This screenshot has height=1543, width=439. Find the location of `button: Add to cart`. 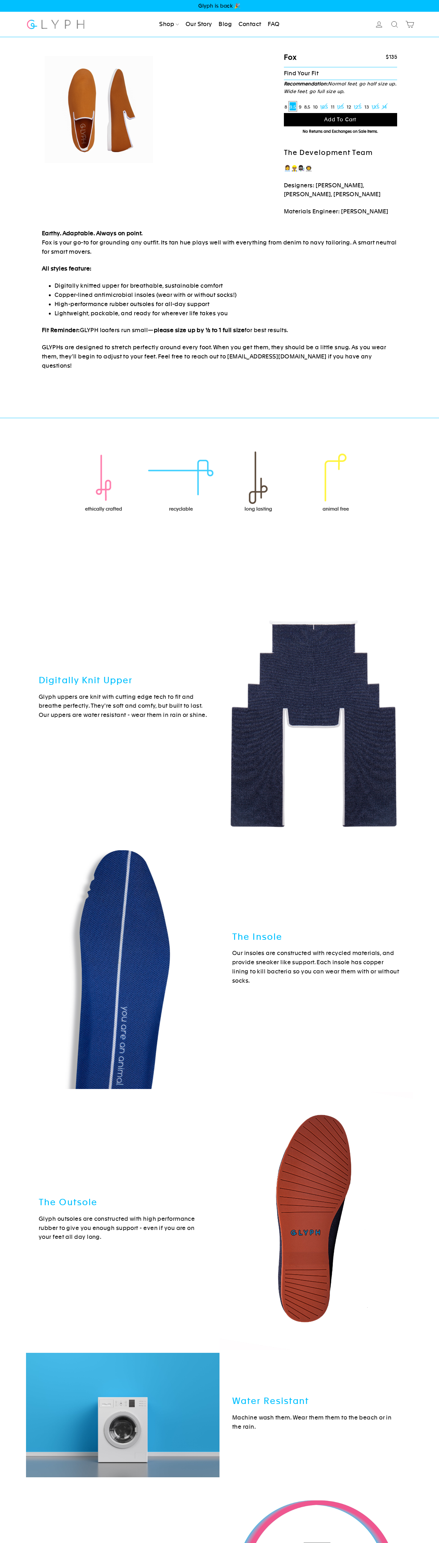

button: Add to cart is located at coordinates (341, 120).